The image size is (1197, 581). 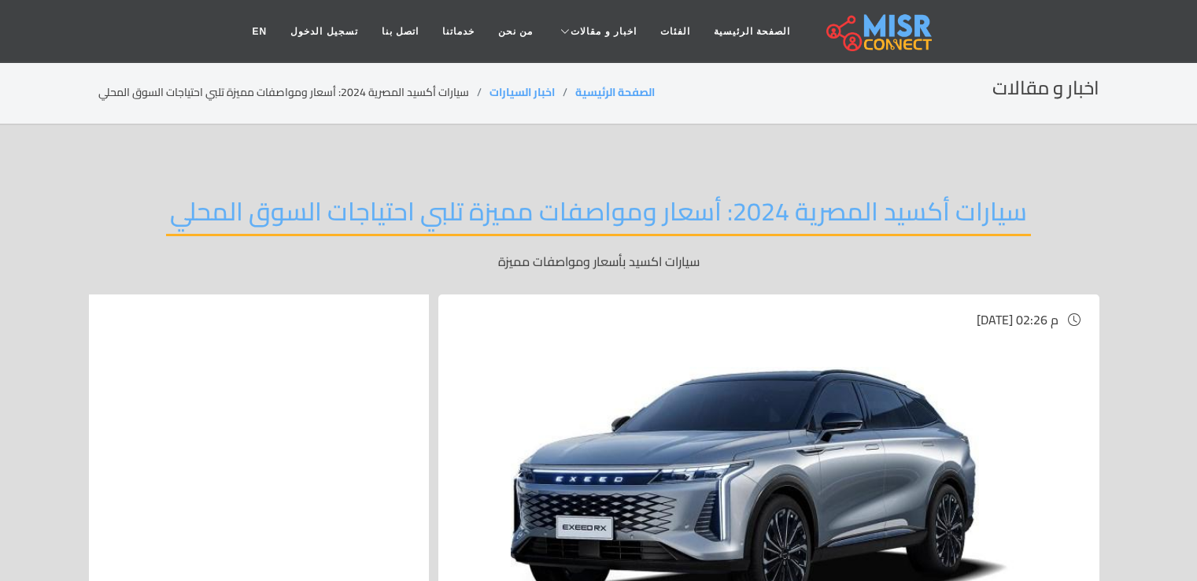 I want to click on a: من نحن, so click(x=516, y=31).